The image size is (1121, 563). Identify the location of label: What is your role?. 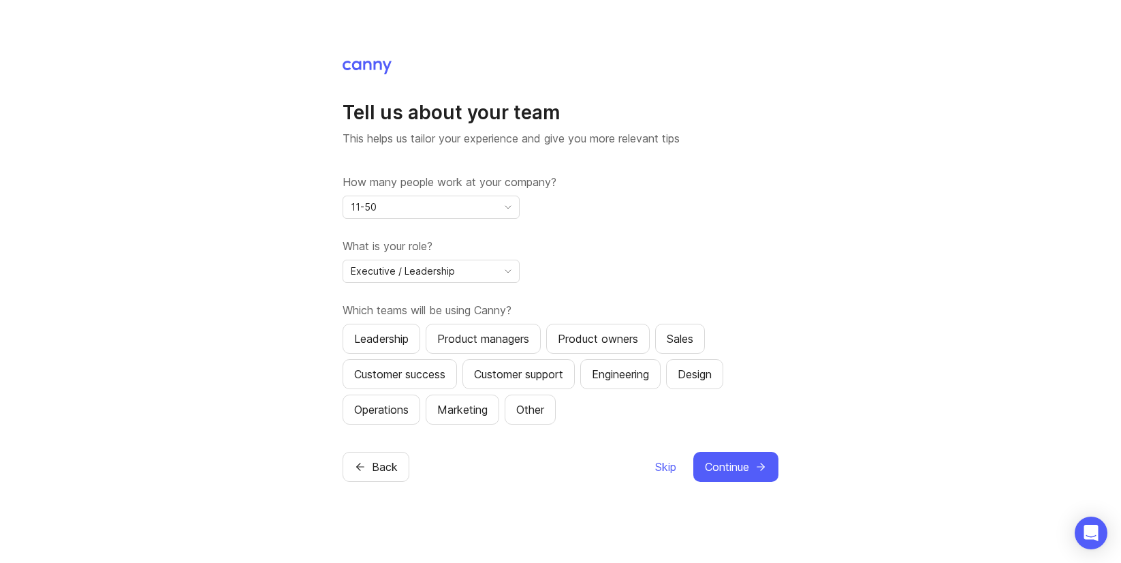
(561, 246).